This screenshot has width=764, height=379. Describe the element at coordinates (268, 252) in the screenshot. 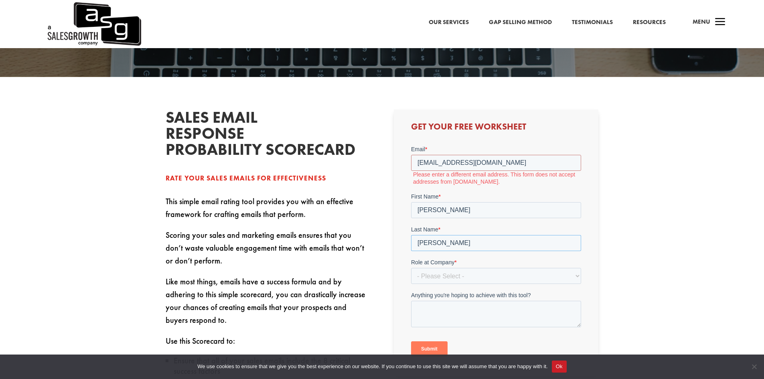

I see `p: Scoring your sales and marketing emails ensures that you don’t waste valuable engagement time wit...` at that location.